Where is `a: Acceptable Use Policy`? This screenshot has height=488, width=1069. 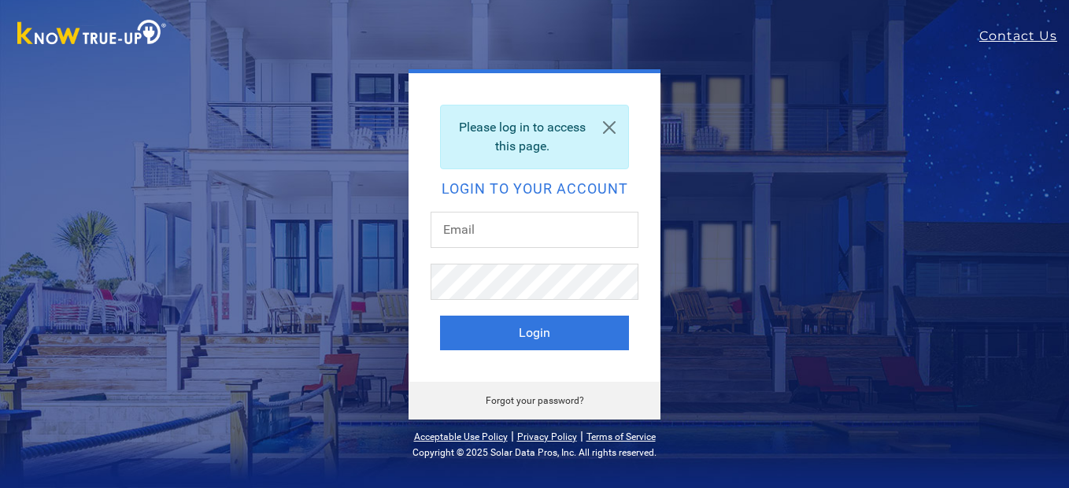 a: Acceptable Use Policy is located at coordinates (460, 437).